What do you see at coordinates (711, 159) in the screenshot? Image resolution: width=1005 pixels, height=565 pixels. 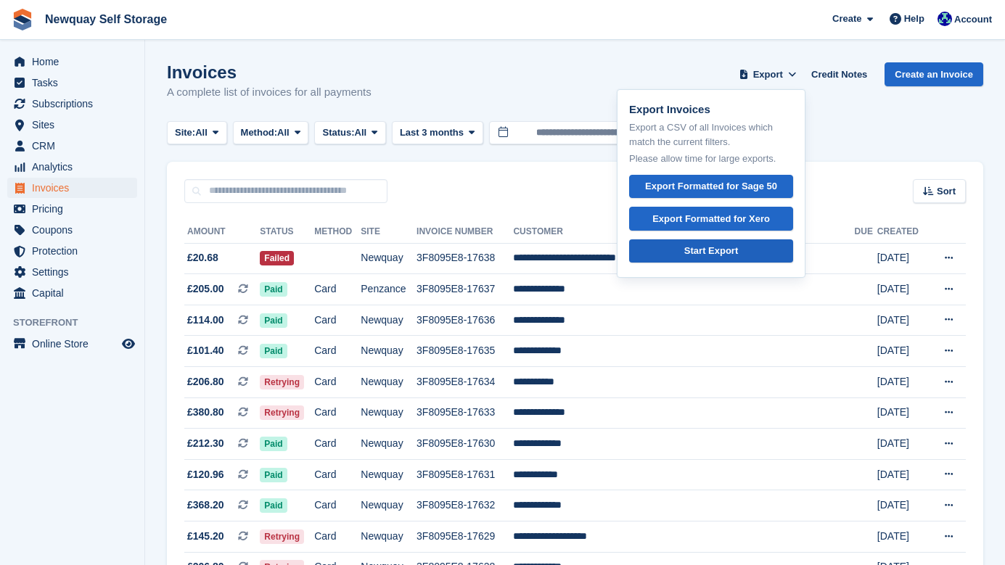 I see `p: Please allow time for large exports.` at bounding box center [711, 159].